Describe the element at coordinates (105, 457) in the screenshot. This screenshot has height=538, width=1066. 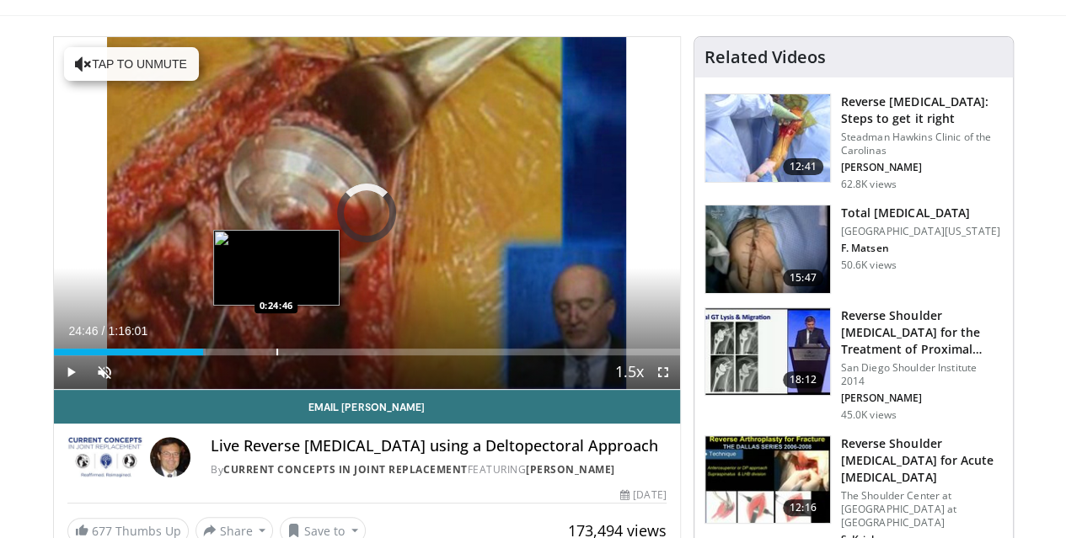
I see `img: Current Concepts in Joint Replacement` at that location.